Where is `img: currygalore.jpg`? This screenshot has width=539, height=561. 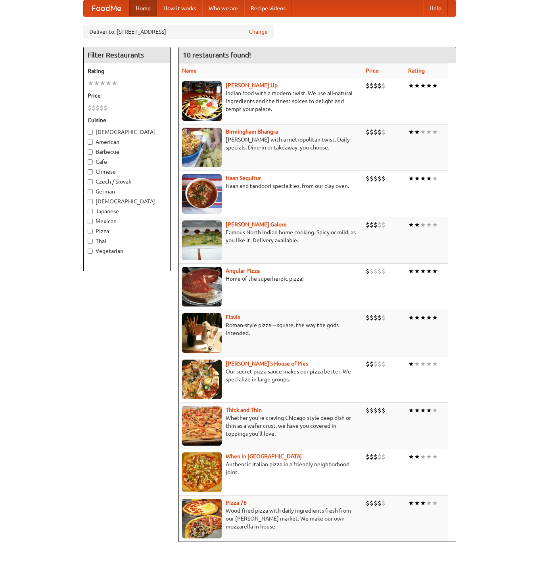 img: currygalore.jpg is located at coordinates (202, 240).